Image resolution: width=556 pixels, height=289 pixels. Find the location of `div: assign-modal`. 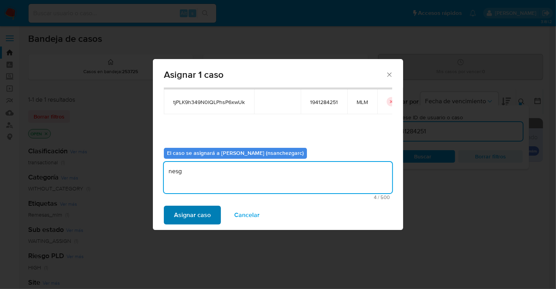

div: assign-modal is located at coordinates (278, 144).